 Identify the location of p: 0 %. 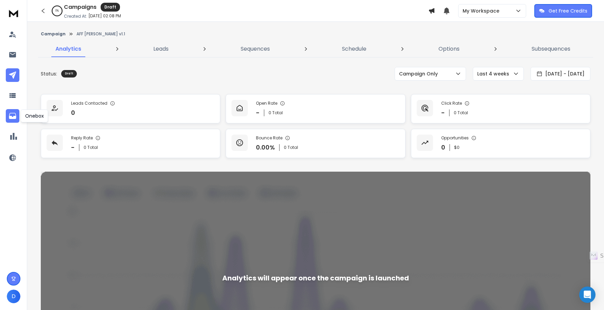
(57, 11).